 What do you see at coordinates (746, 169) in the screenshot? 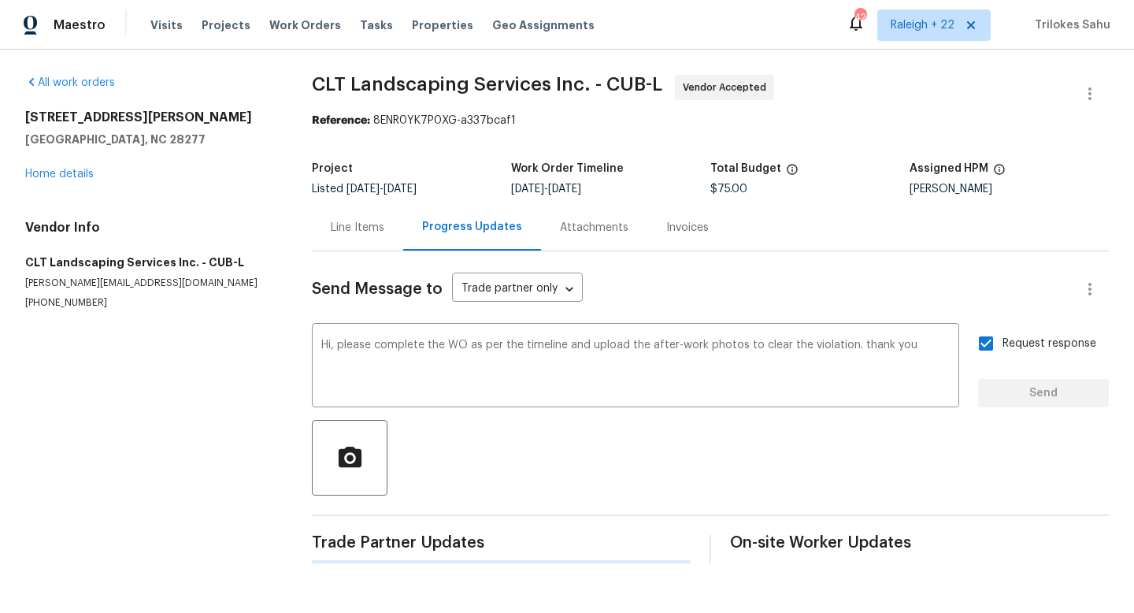
I see `h5: Total Budget` at bounding box center [746, 169].